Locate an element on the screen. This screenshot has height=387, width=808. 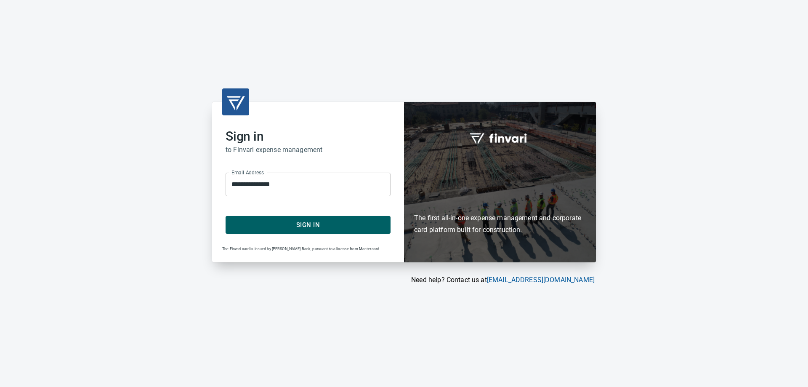
img: fullword_logo_white.png is located at coordinates (500, 138).